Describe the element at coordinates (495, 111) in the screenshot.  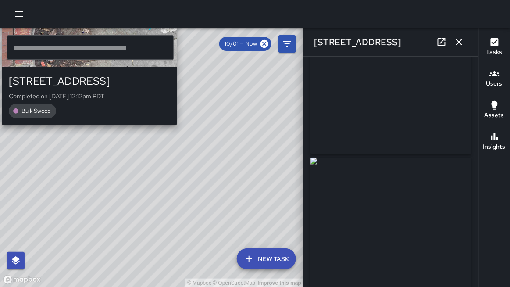
I see `button: Assets` at that location.